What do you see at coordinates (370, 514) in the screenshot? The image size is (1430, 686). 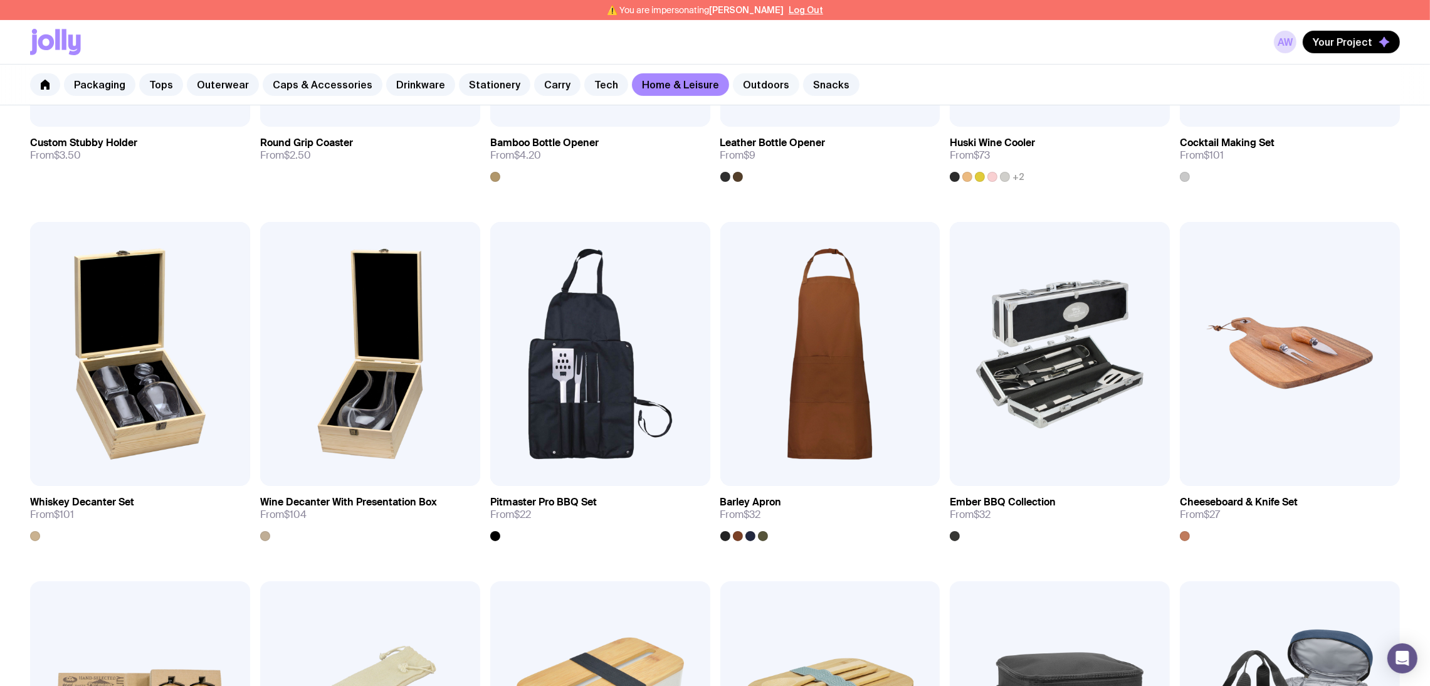 I see `a: Wine Decanter With Presentation BoxFrom$104` at bounding box center [370, 514].